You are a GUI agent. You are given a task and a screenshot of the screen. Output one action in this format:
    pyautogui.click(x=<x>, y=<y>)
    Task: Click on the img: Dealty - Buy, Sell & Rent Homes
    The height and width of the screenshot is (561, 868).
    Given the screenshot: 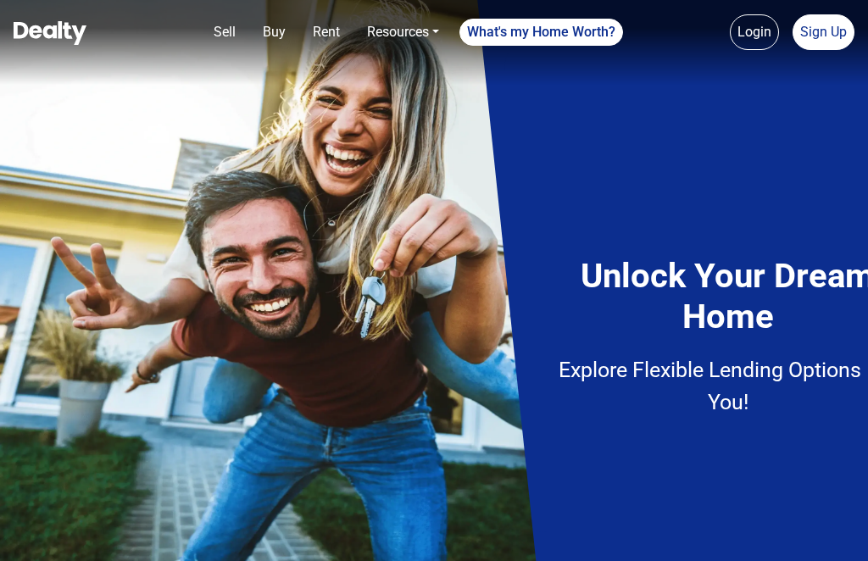 What is the action you would take?
    pyautogui.click(x=50, y=33)
    